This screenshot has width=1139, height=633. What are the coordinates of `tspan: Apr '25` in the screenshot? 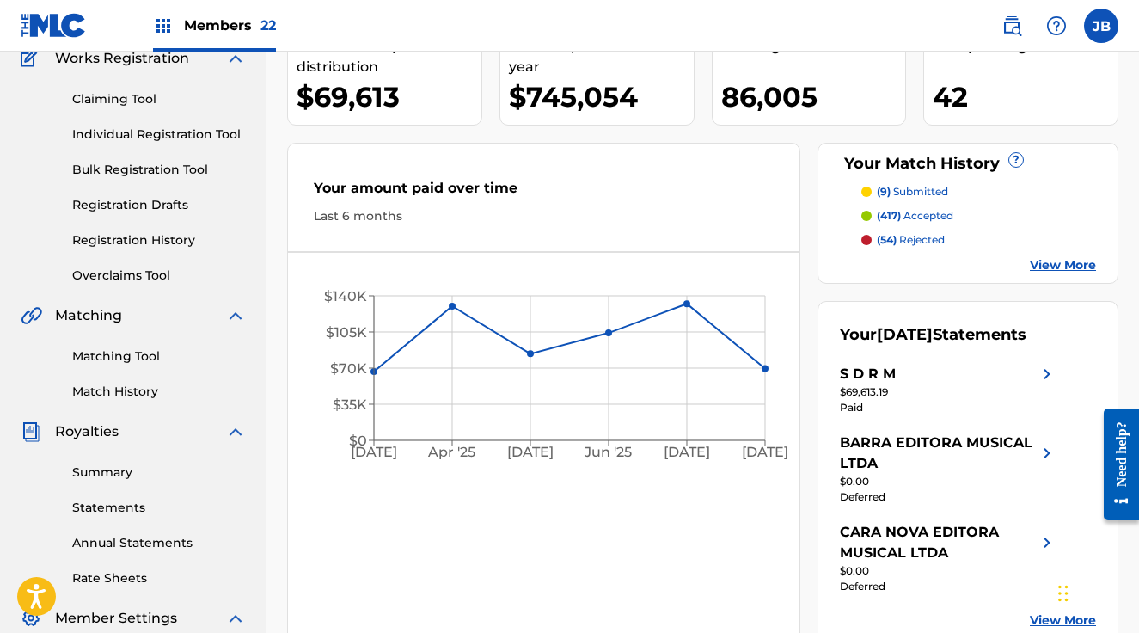 It's located at (451, 451).